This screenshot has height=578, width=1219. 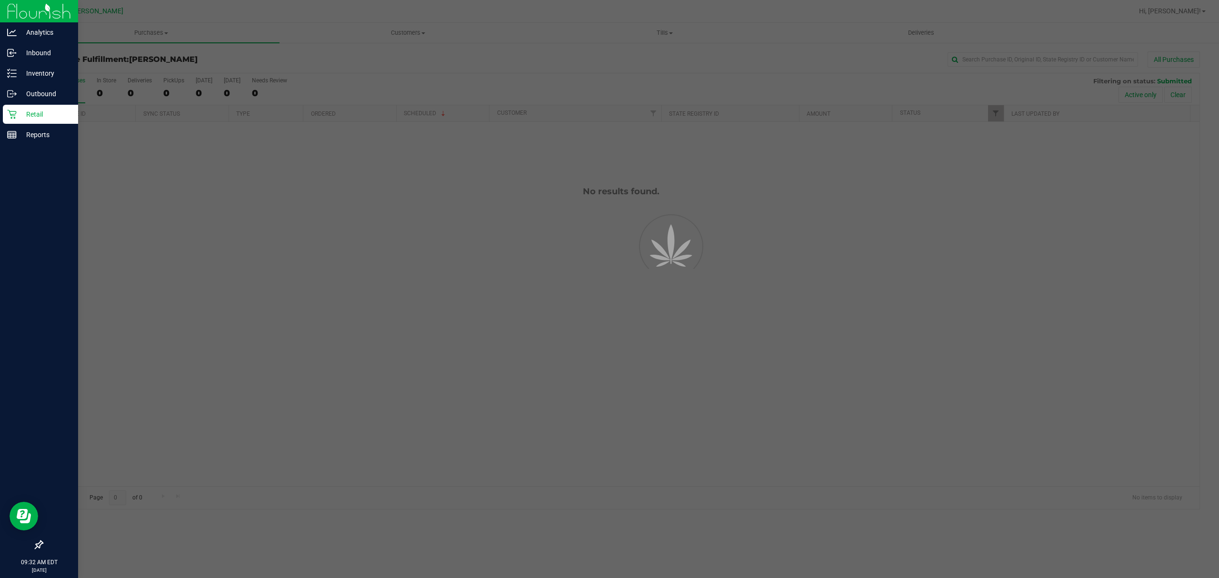 I want to click on p: Reports, so click(x=45, y=135).